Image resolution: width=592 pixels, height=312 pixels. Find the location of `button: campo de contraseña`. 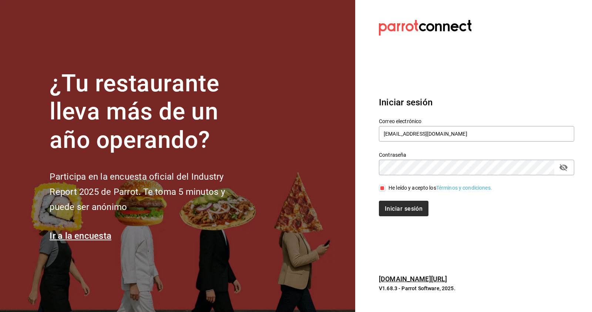

button: campo de contraseña is located at coordinates (564, 168).